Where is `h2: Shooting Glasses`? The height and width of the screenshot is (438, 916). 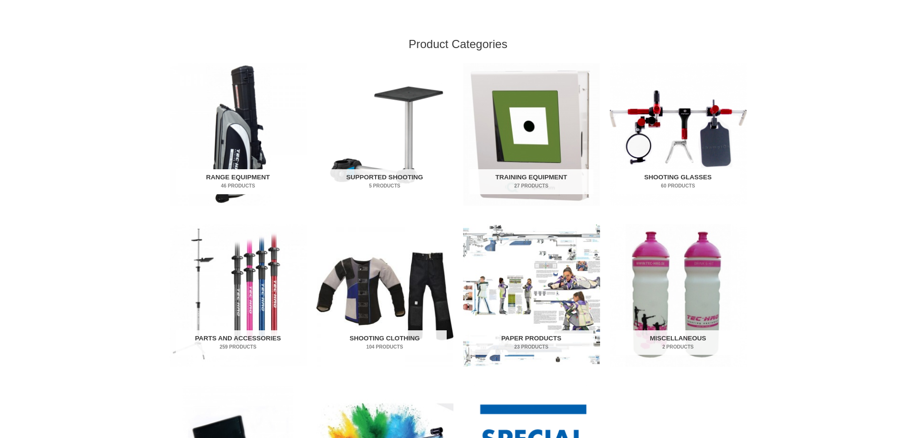 h2: Shooting Glasses is located at coordinates (678, 182).